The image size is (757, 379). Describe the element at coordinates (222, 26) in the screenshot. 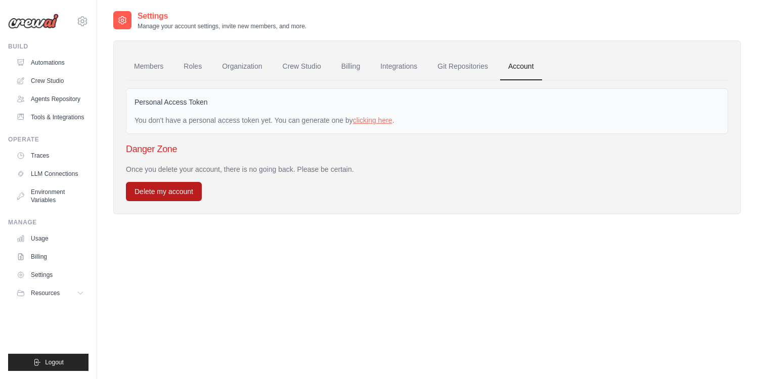

I see `p: Manage your account settings, invite new members, and more.` at that location.